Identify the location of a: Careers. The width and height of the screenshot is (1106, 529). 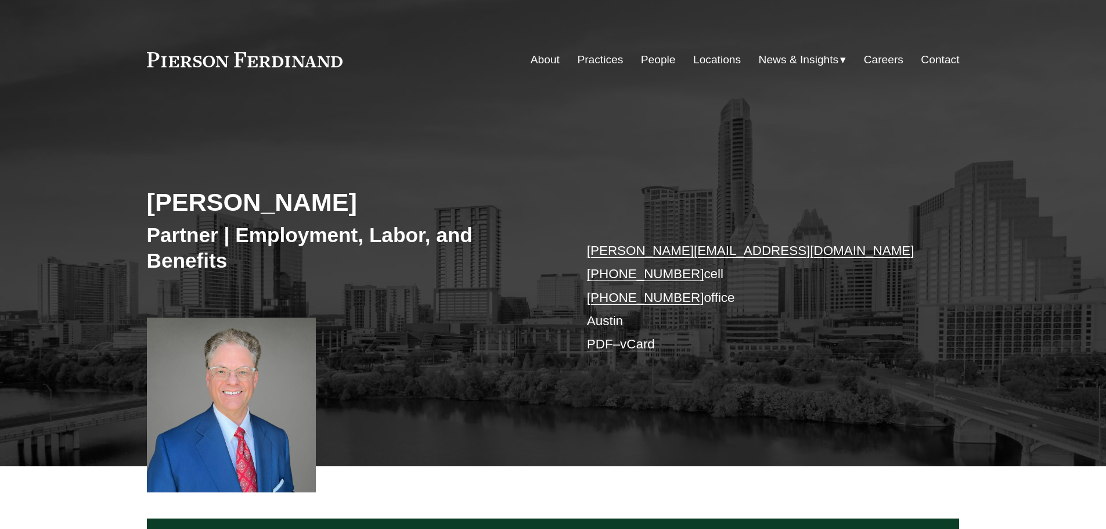
(884, 60).